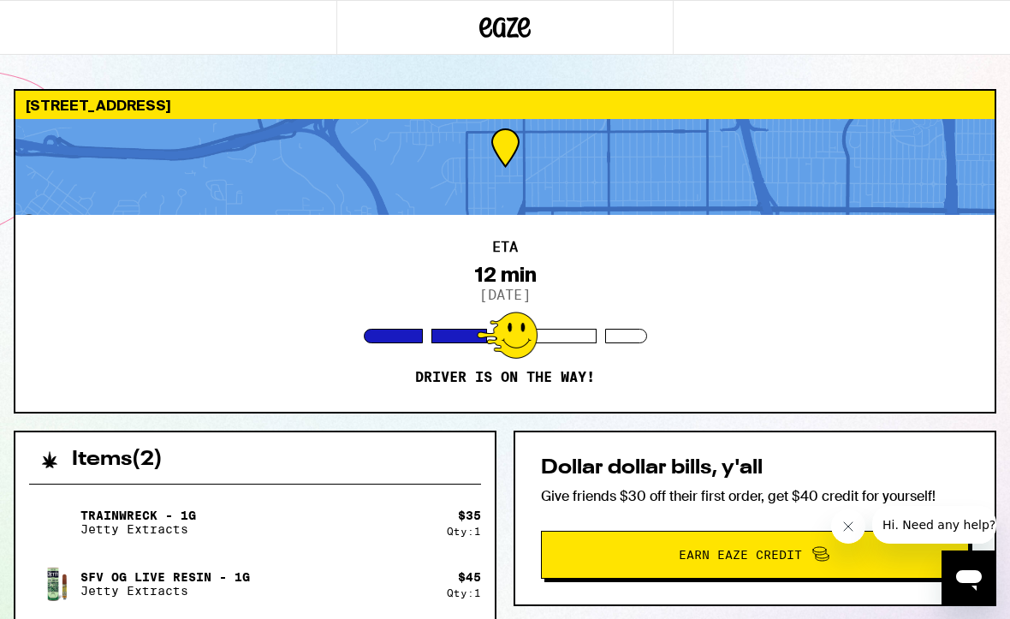  What do you see at coordinates (505, 247) in the screenshot?
I see `h2: ETA` at bounding box center [505, 247].